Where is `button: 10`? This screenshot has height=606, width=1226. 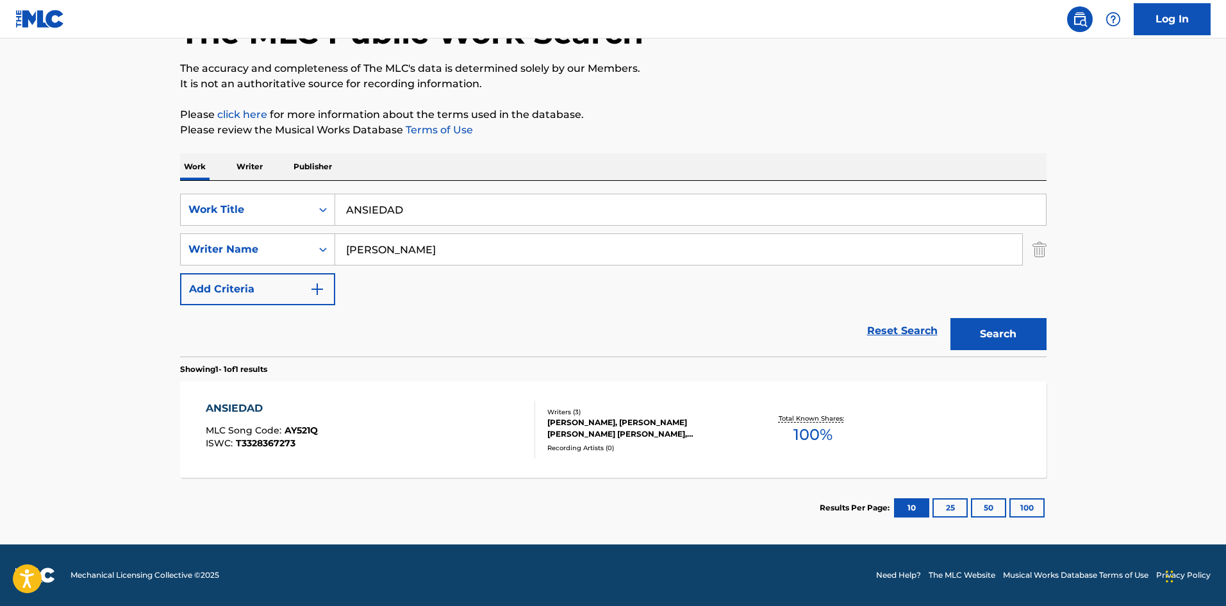
button: 10 is located at coordinates (912, 508).